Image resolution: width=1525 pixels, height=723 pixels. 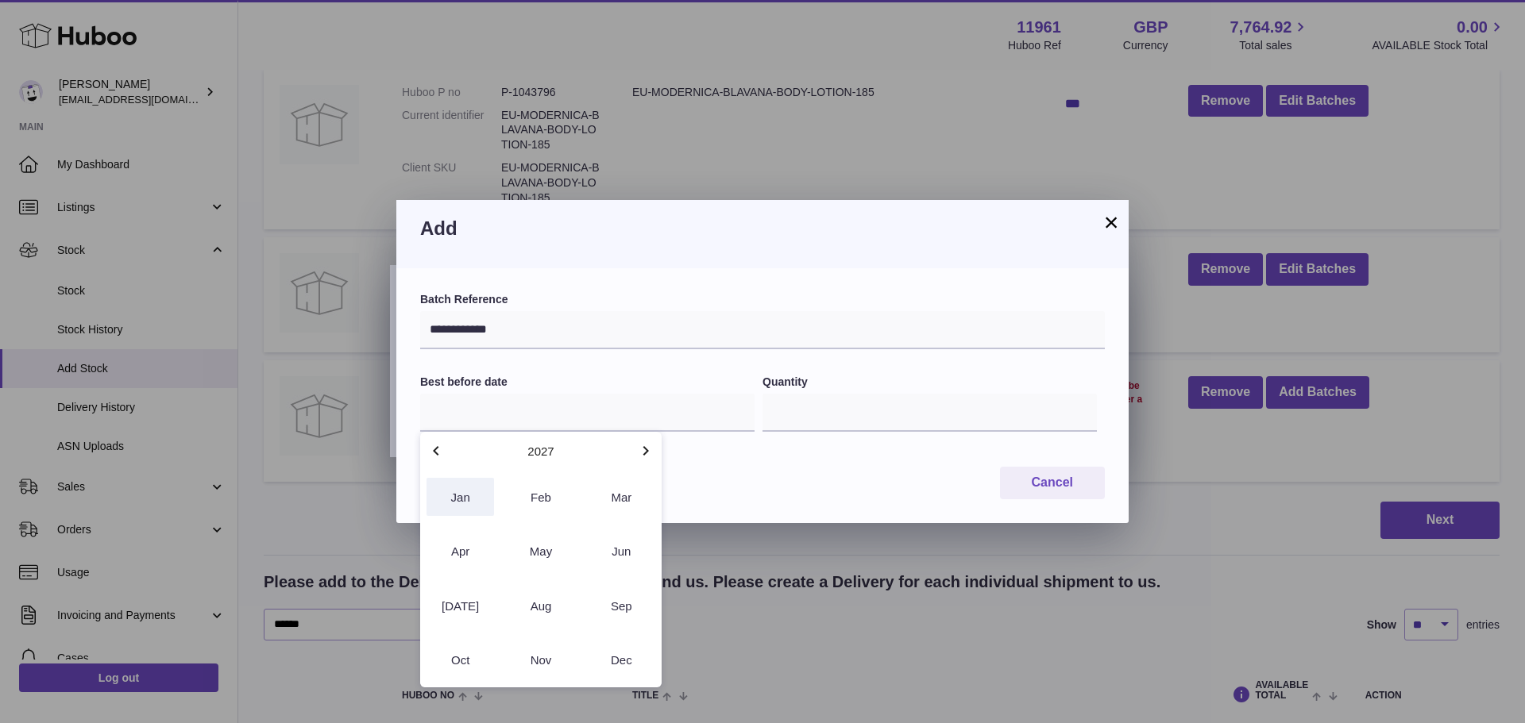 I want to click on button: 2027, so click(x=540, y=451).